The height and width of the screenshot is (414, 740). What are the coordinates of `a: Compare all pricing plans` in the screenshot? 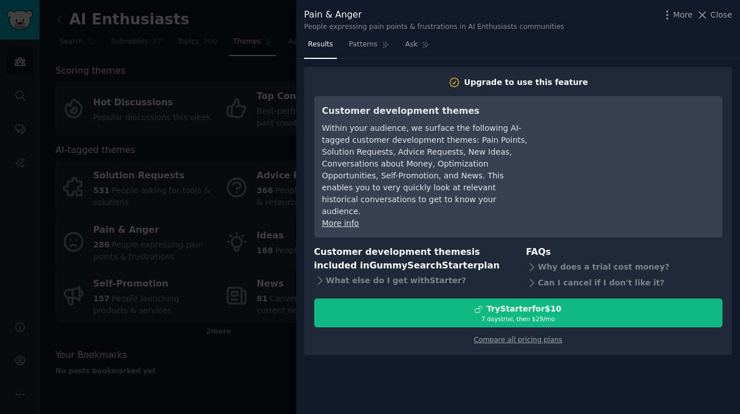 It's located at (518, 340).